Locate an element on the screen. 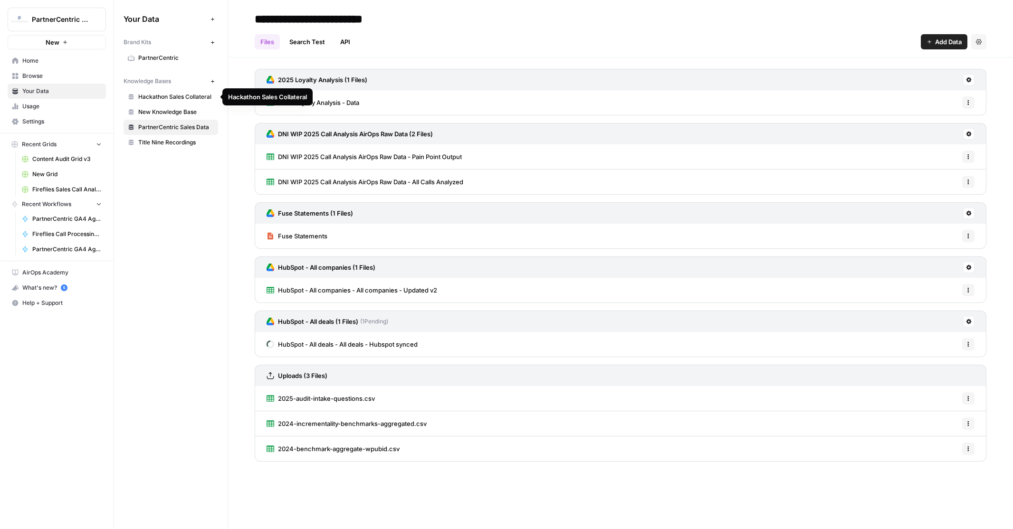  a: 2025 Loyalty Analysis - Data is located at coordinates (312, 103).